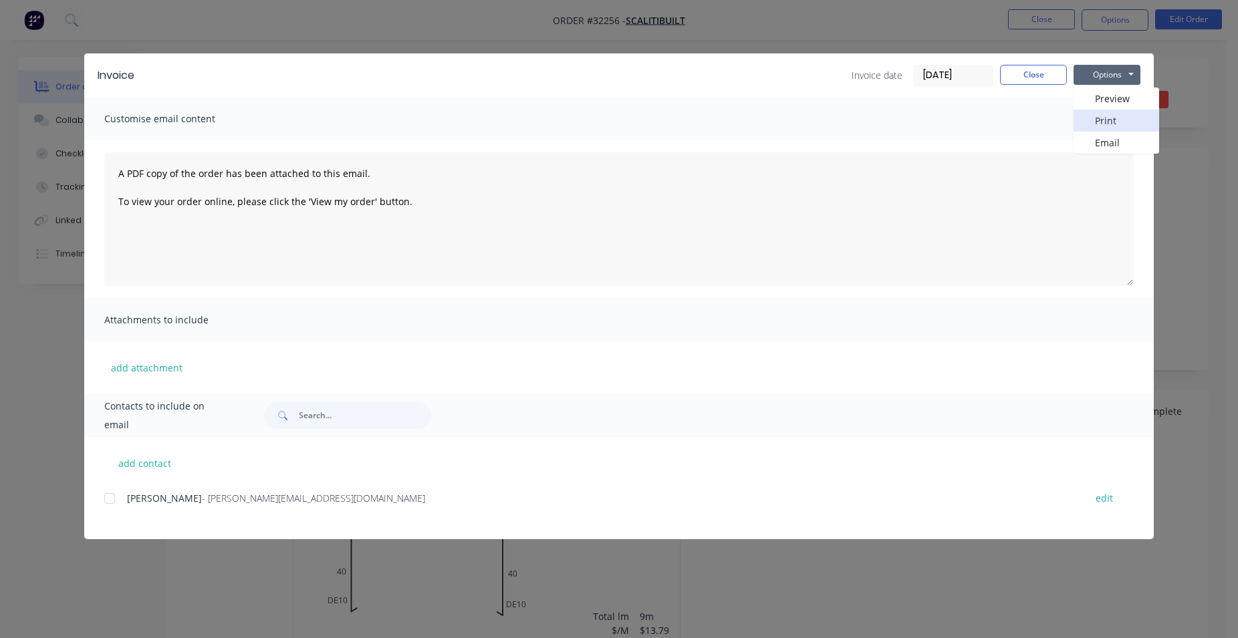  I want to click on button: Email, so click(1116, 142).